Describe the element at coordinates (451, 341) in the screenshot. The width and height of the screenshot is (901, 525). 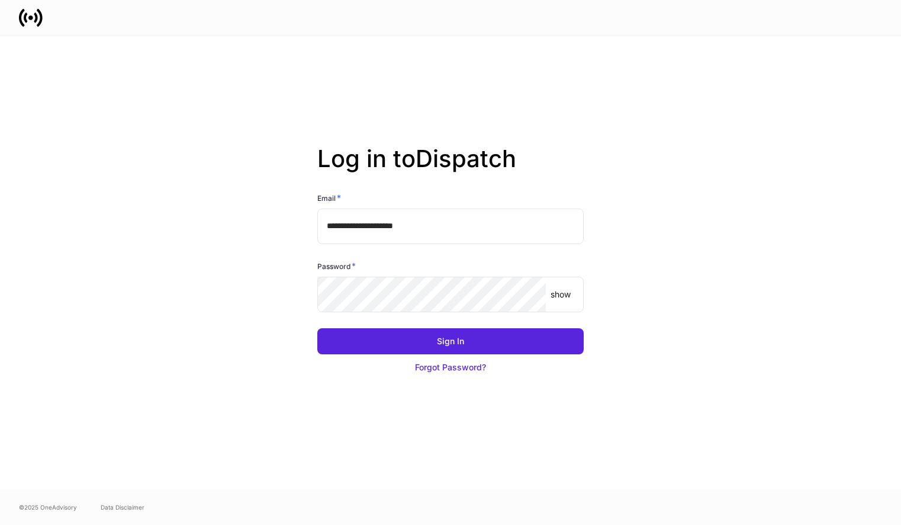
I see `button: Sign In` at that location.